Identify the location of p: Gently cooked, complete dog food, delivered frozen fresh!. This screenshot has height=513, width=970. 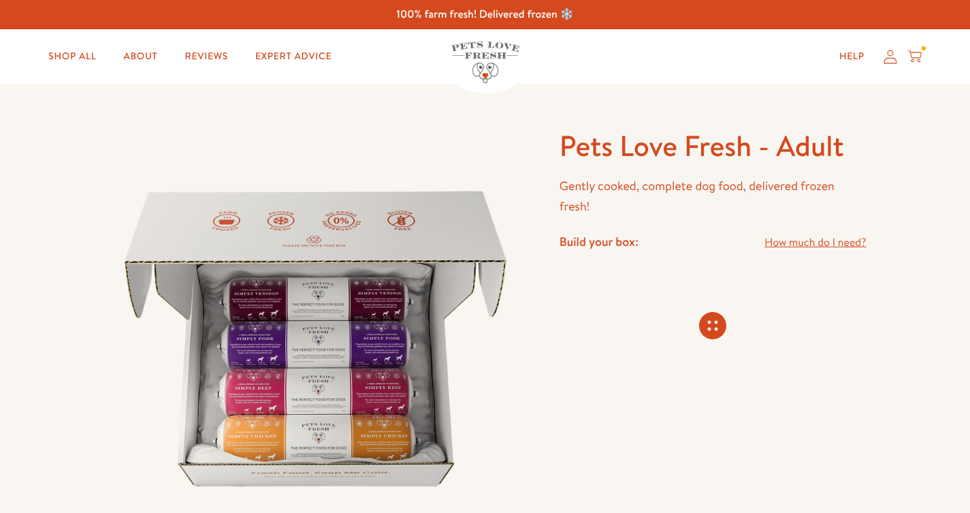
(713, 196).